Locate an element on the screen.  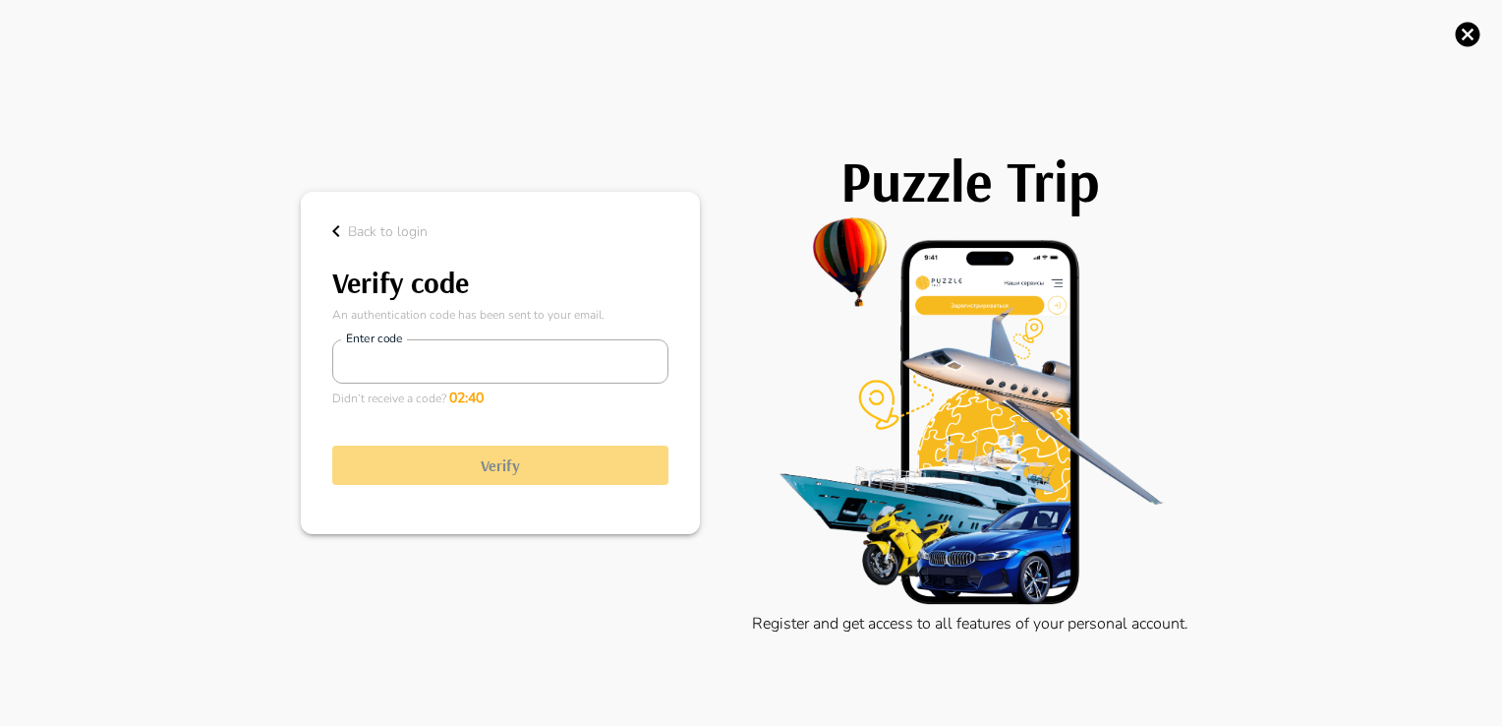
h6: Verify code is located at coordinates (500, 282).